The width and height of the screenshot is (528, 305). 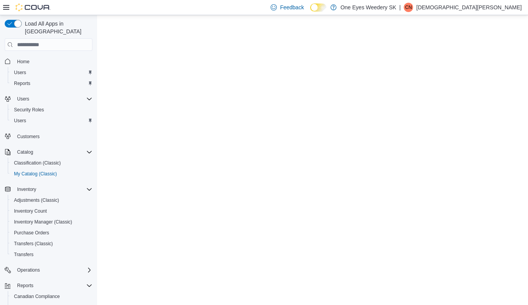 I want to click on button: Security Roles, so click(x=52, y=110).